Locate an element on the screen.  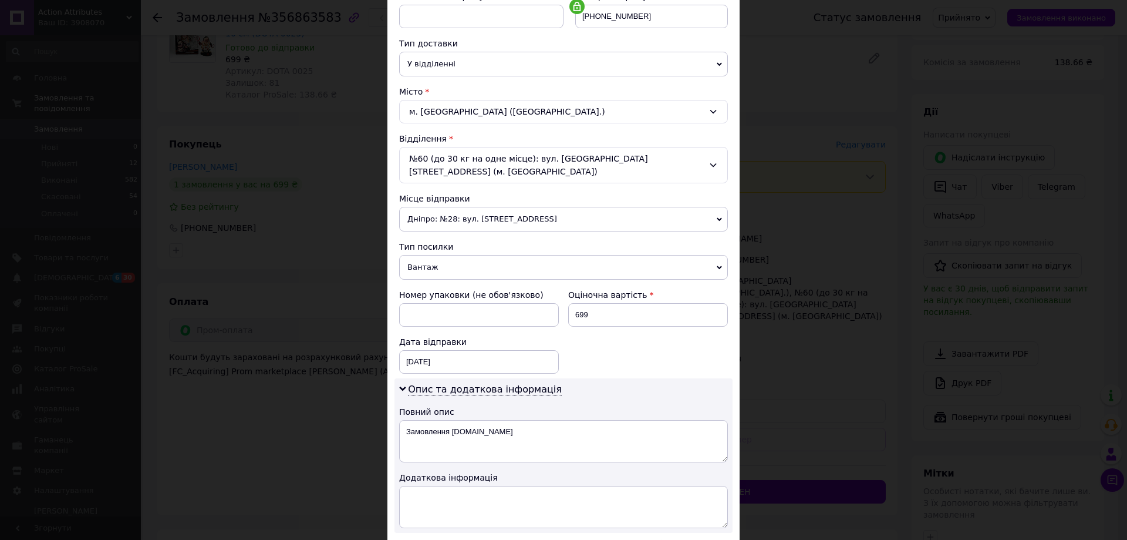
span: Вантаж is located at coordinates (564, 267).